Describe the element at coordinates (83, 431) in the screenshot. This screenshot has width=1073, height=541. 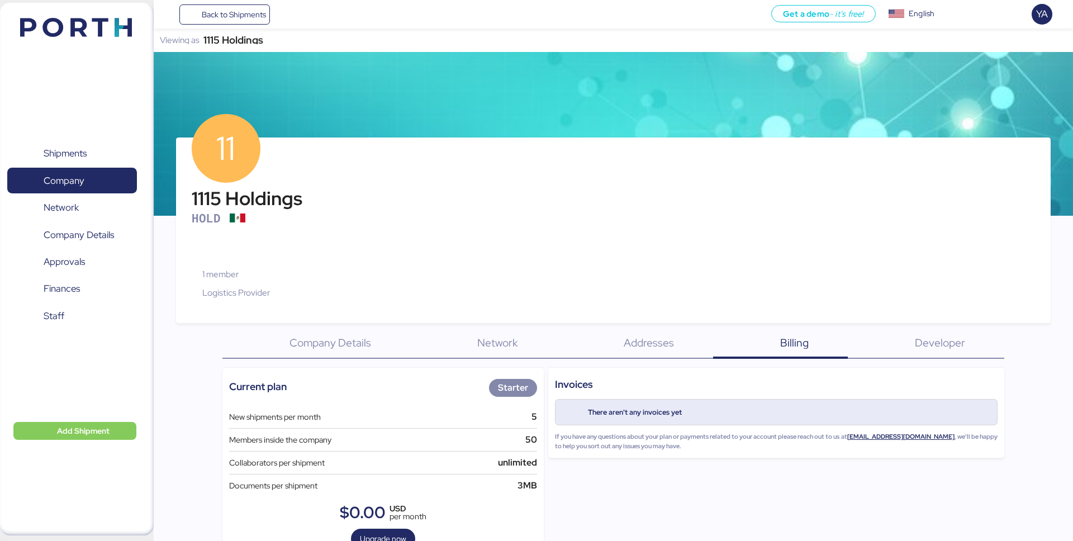
I see `span: Add Shipment` at that location.